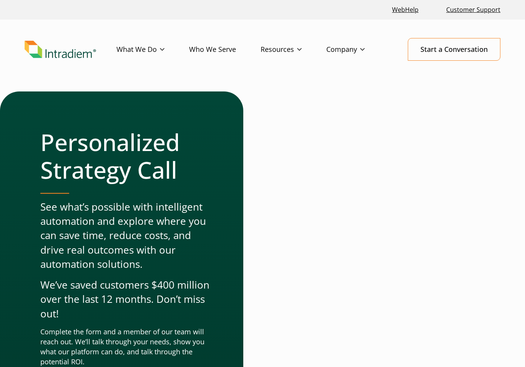 The height and width of the screenshot is (367, 525). What do you see at coordinates (70, 50) in the screenshot?
I see `a: Link to homepage of Intradiem` at bounding box center [70, 50].